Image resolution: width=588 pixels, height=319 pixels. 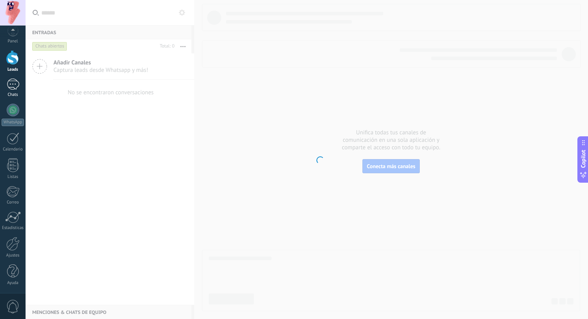 What do you see at coordinates (13, 255) in the screenshot?
I see `div: Ajustes` at bounding box center [13, 255].